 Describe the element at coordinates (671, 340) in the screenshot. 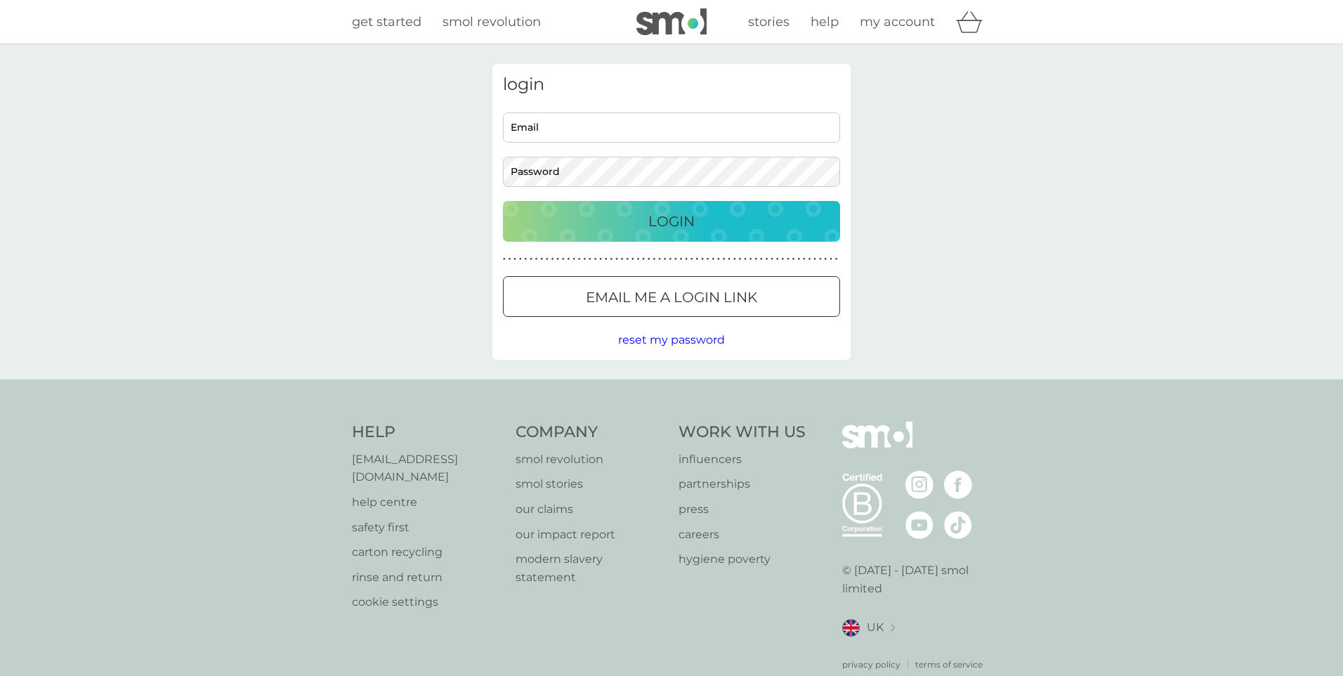

I see `button: reset my password` at that location.